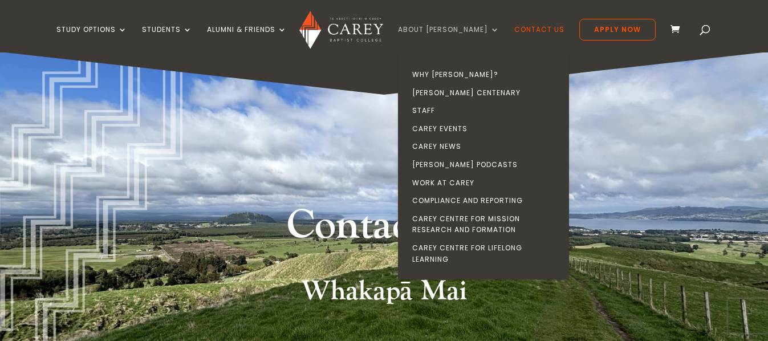  Describe the element at coordinates (486, 224) in the screenshot. I see `a: Carey Centre for Mission Research and Formation` at that location.